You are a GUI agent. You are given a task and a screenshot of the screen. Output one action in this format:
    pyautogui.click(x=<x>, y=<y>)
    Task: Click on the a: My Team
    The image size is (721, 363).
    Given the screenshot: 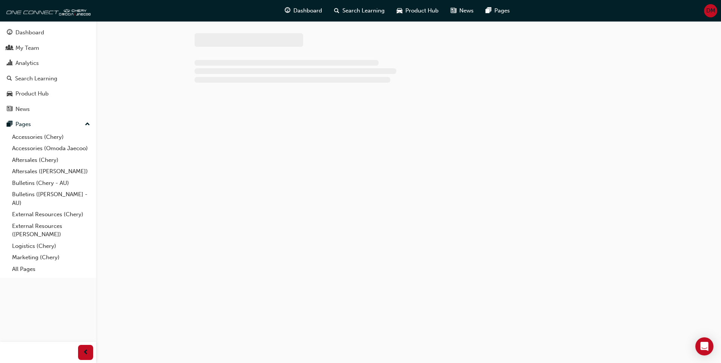 What is the action you would take?
    pyautogui.click(x=48, y=48)
    